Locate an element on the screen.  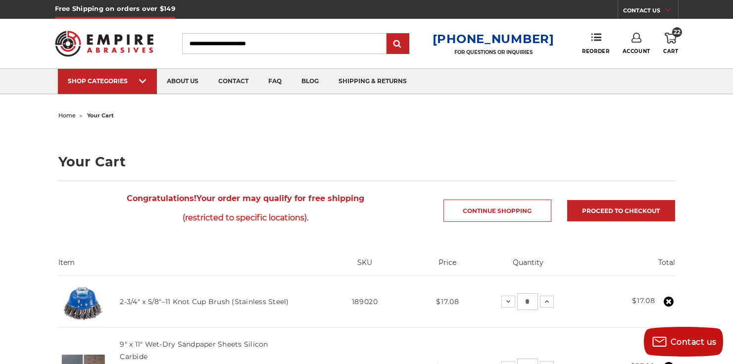
a: Continue Shopping is located at coordinates (497, 210).